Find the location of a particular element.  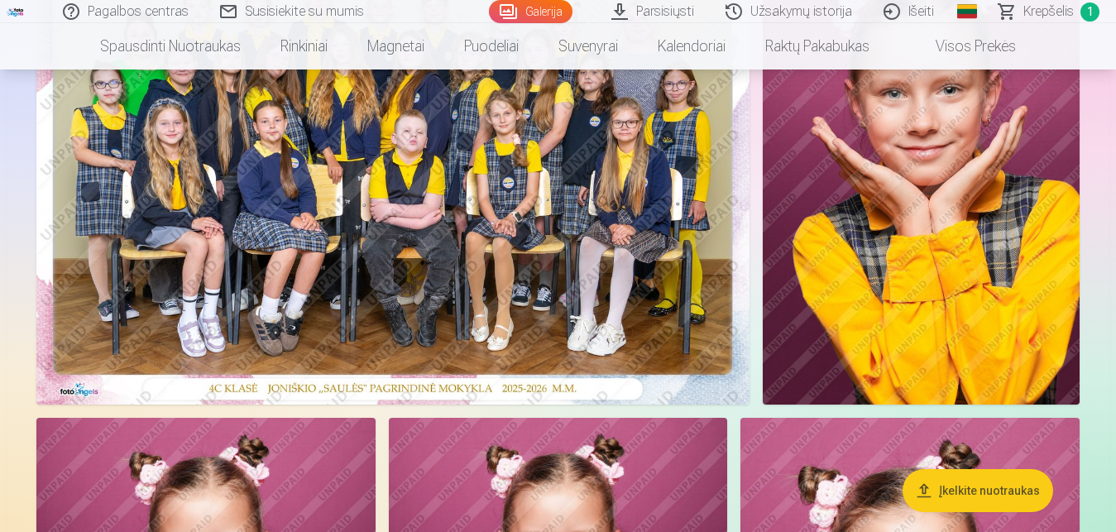

a: Visos prekės is located at coordinates (962, 46).